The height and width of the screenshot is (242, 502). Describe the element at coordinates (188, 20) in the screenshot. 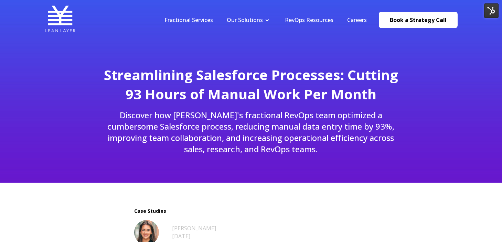

I see `a: Fractional Services` at that location.